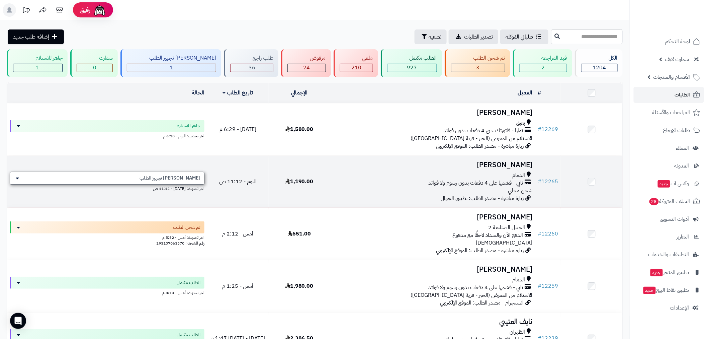  What do you see at coordinates (669, 112) in the screenshot?
I see `a: المراجعات والأسئلة` at bounding box center [669, 112].